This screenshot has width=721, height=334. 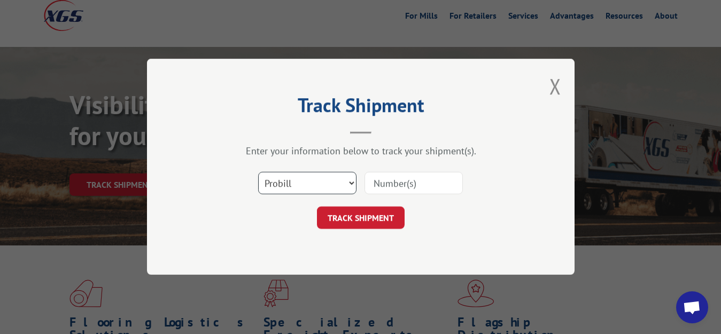 What do you see at coordinates (555, 86) in the screenshot?
I see `button: Close modal` at bounding box center [555, 86].